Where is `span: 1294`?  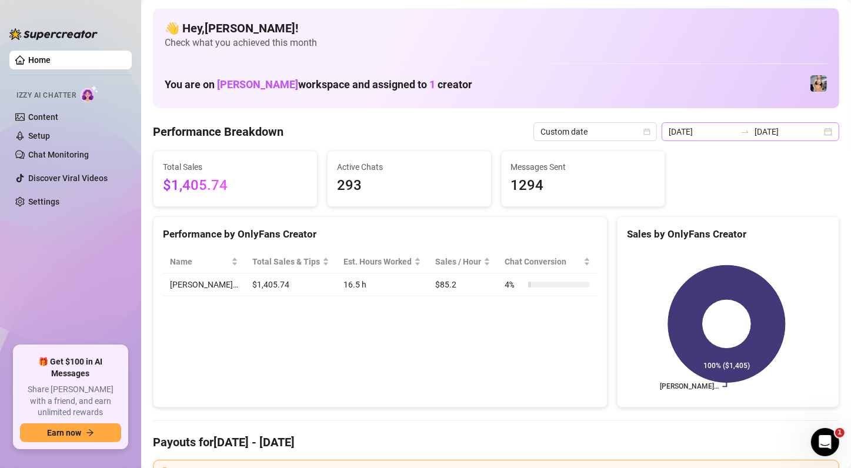
span: 1294 is located at coordinates (583, 186).